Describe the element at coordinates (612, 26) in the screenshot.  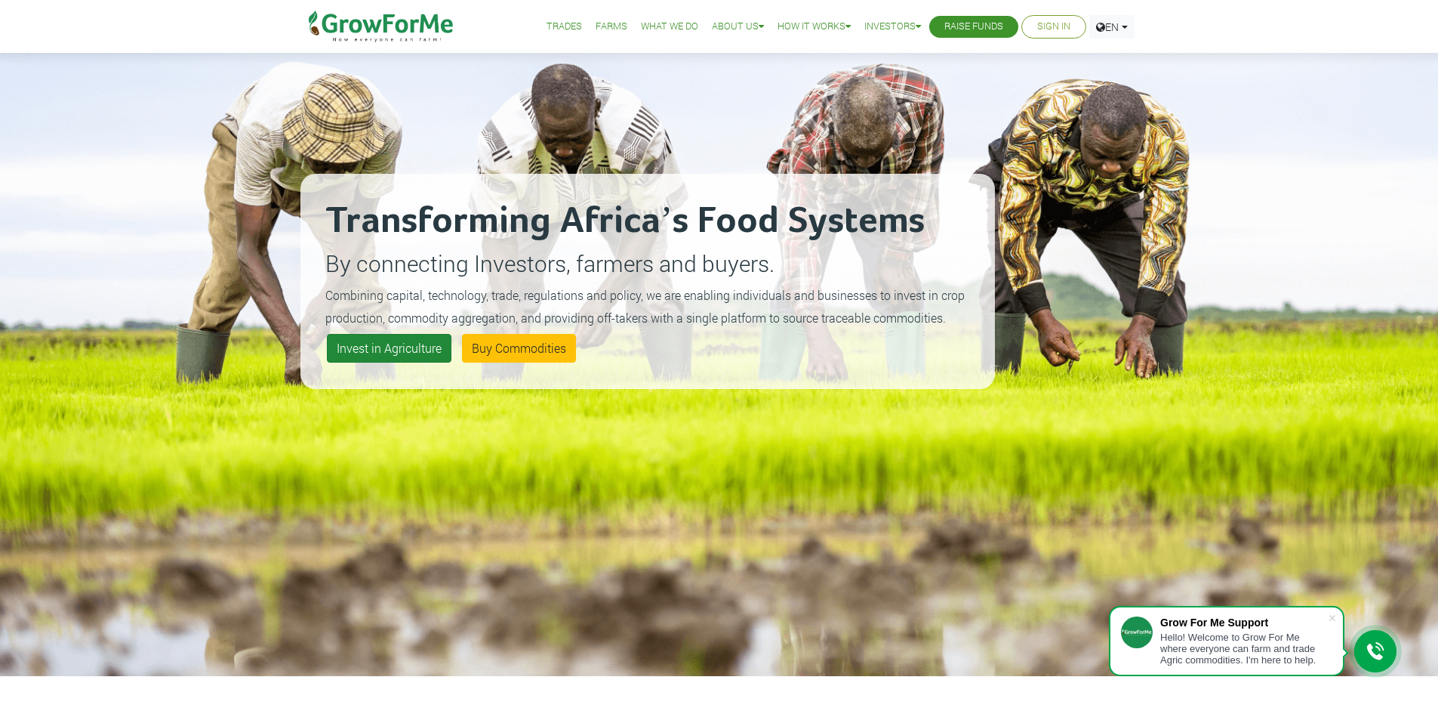
I see `a: Farms` at that location.